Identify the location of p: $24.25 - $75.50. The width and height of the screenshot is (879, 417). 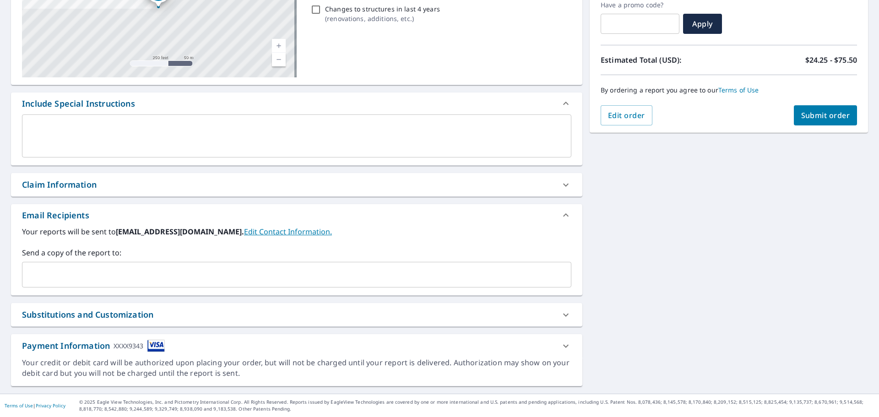
(831, 60).